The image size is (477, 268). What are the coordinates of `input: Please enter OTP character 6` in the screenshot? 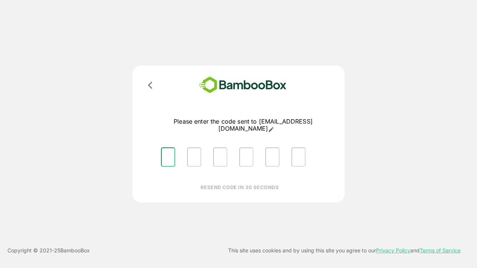 It's located at (298, 157).